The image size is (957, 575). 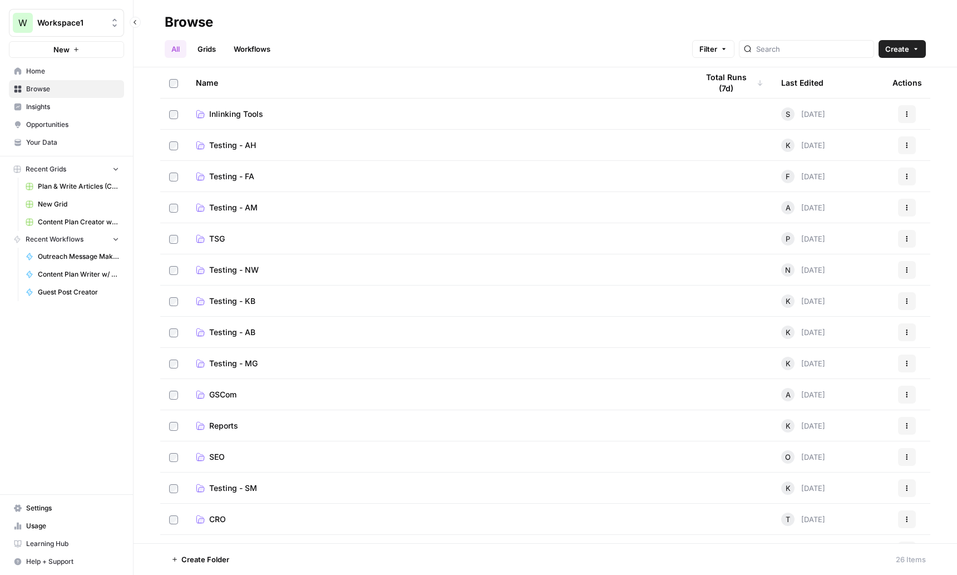 What do you see at coordinates (66, 125) in the screenshot?
I see `a: Opportunities` at bounding box center [66, 125].